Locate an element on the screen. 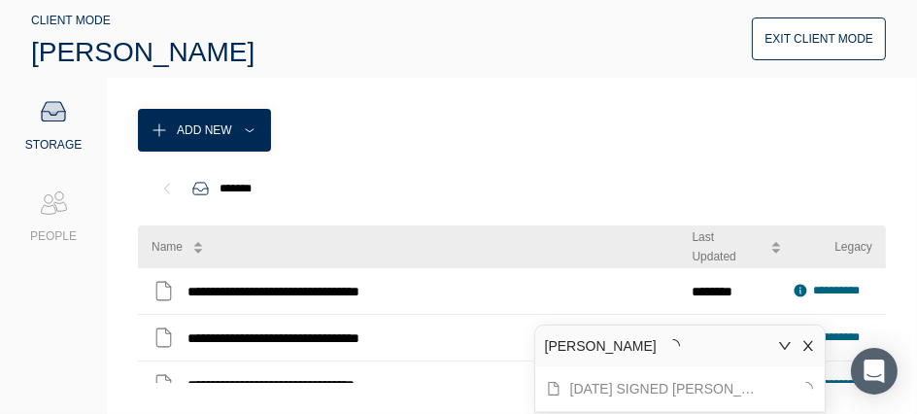 Image resolution: width=917 pixels, height=414 pixels. div: Add New is located at coordinates (204, 130).